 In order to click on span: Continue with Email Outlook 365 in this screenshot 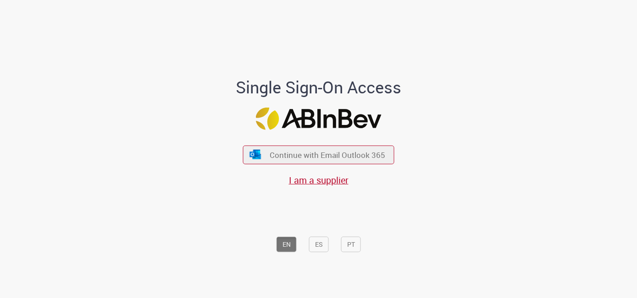, I will do `click(327, 155)`.